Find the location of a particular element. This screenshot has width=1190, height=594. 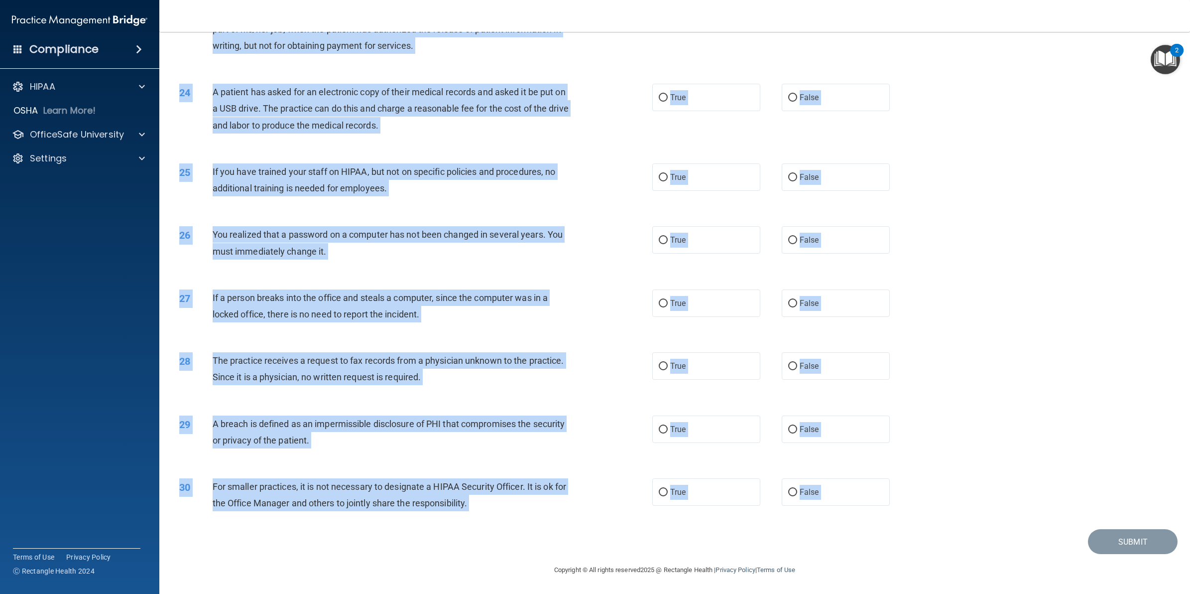

span: 30 is located at coordinates (185, 487).